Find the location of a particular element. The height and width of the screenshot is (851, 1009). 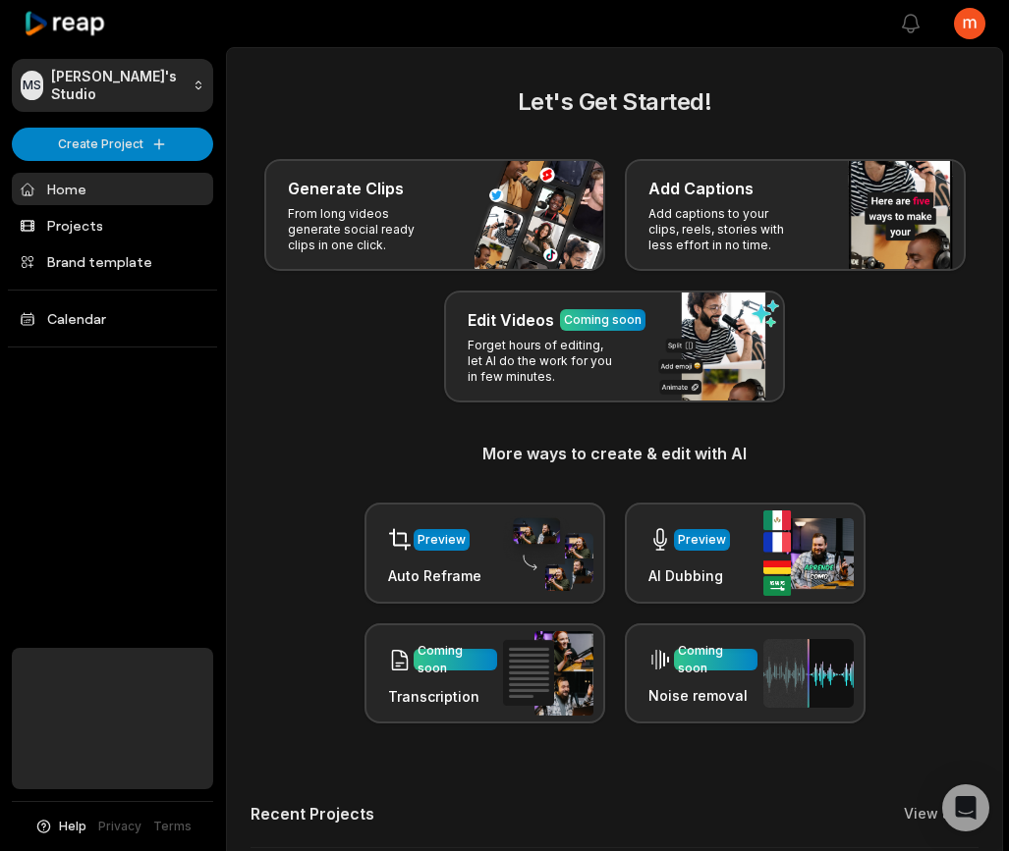

h2: Recent Projects is located at coordinates (312, 814).